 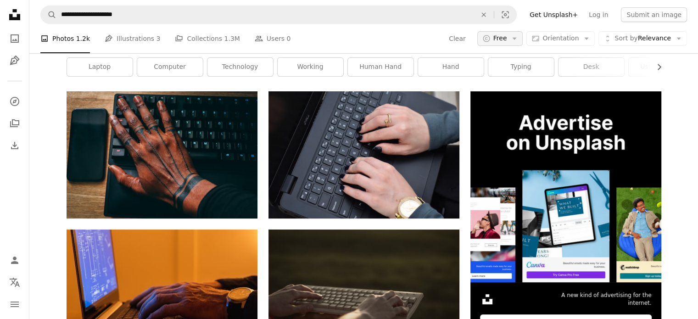 What do you see at coordinates (656, 67) in the screenshot?
I see `button: scroll list to the right` at bounding box center [656, 67].